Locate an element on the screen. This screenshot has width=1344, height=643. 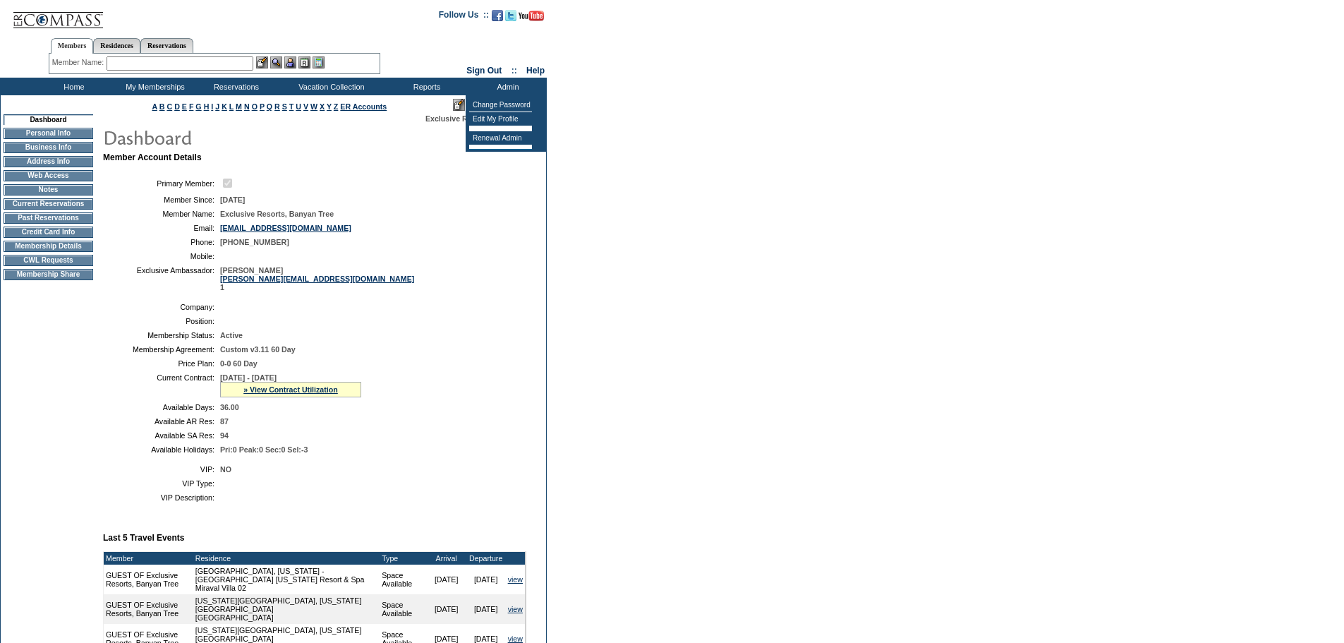
td: Residence is located at coordinates (286, 558).